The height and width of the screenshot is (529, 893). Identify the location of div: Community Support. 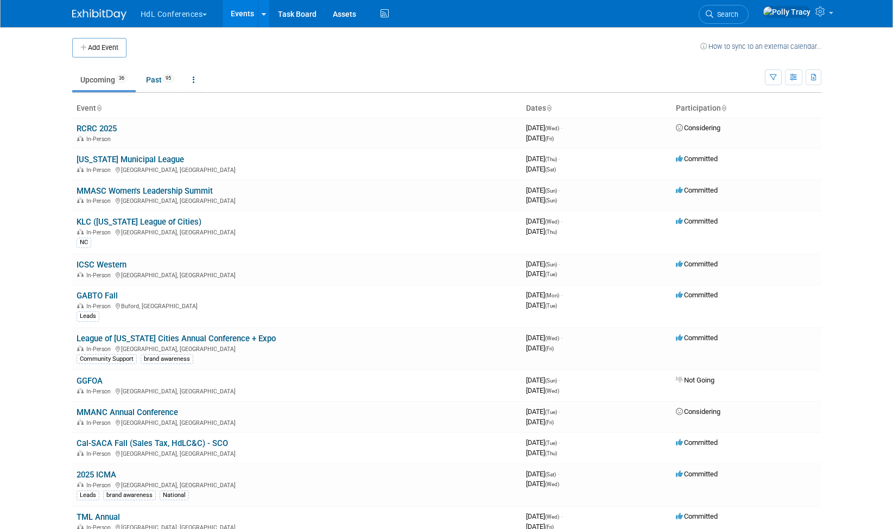
(106, 359).